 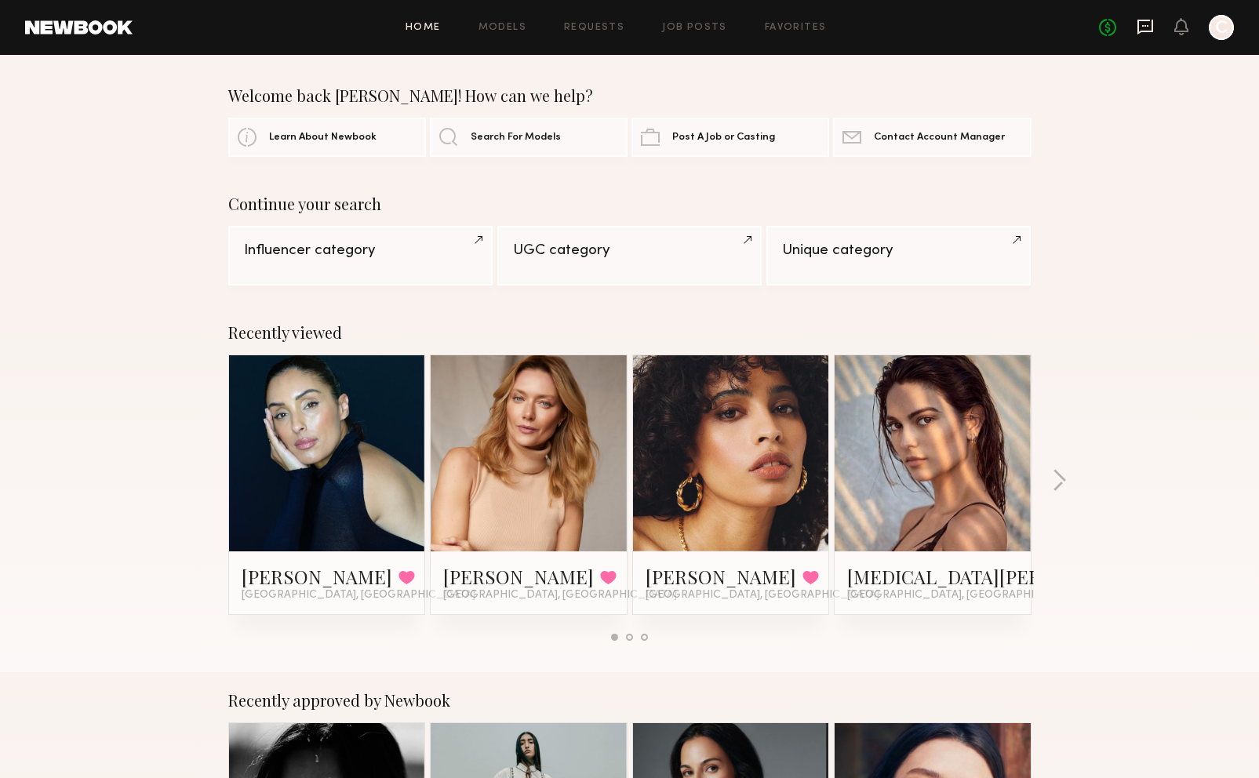 What do you see at coordinates (630, 204) in the screenshot?
I see `div: Continue your search` at bounding box center [630, 204].